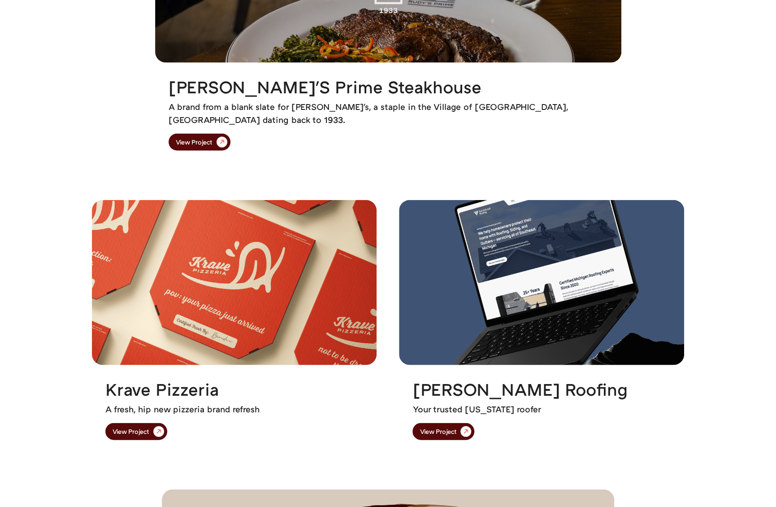 This screenshot has height=507, width=776. Describe the element at coordinates (541, 282) in the screenshot. I see `img: Bob Schmidt Roofing Redesign` at that location.